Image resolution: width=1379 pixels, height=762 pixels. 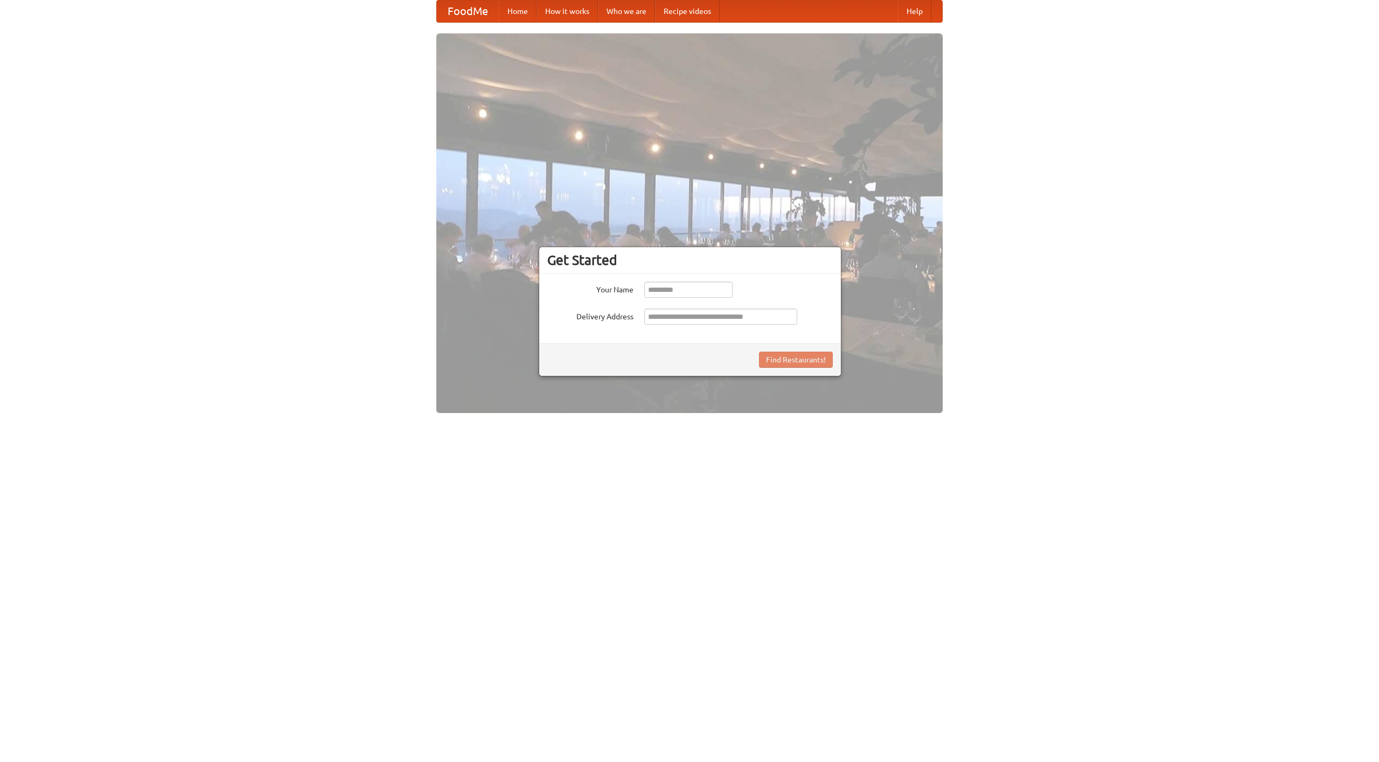 I want to click on label: Your Name, so click(x=590, y=288).